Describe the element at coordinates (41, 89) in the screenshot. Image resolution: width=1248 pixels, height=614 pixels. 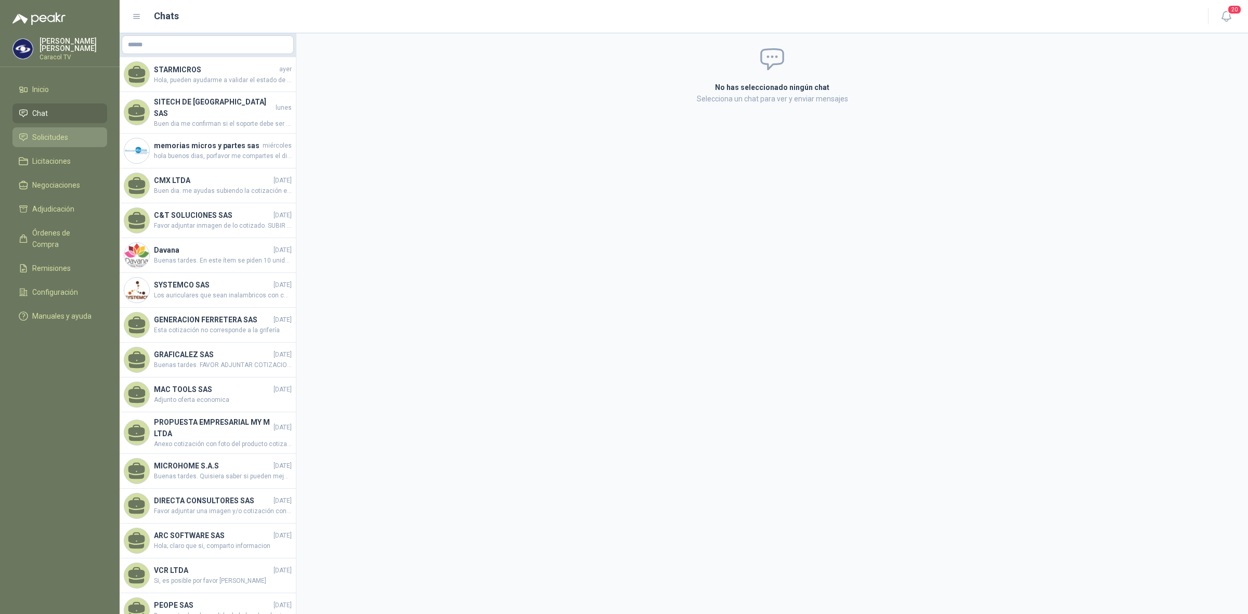
I see `span: Inicio` at that location.